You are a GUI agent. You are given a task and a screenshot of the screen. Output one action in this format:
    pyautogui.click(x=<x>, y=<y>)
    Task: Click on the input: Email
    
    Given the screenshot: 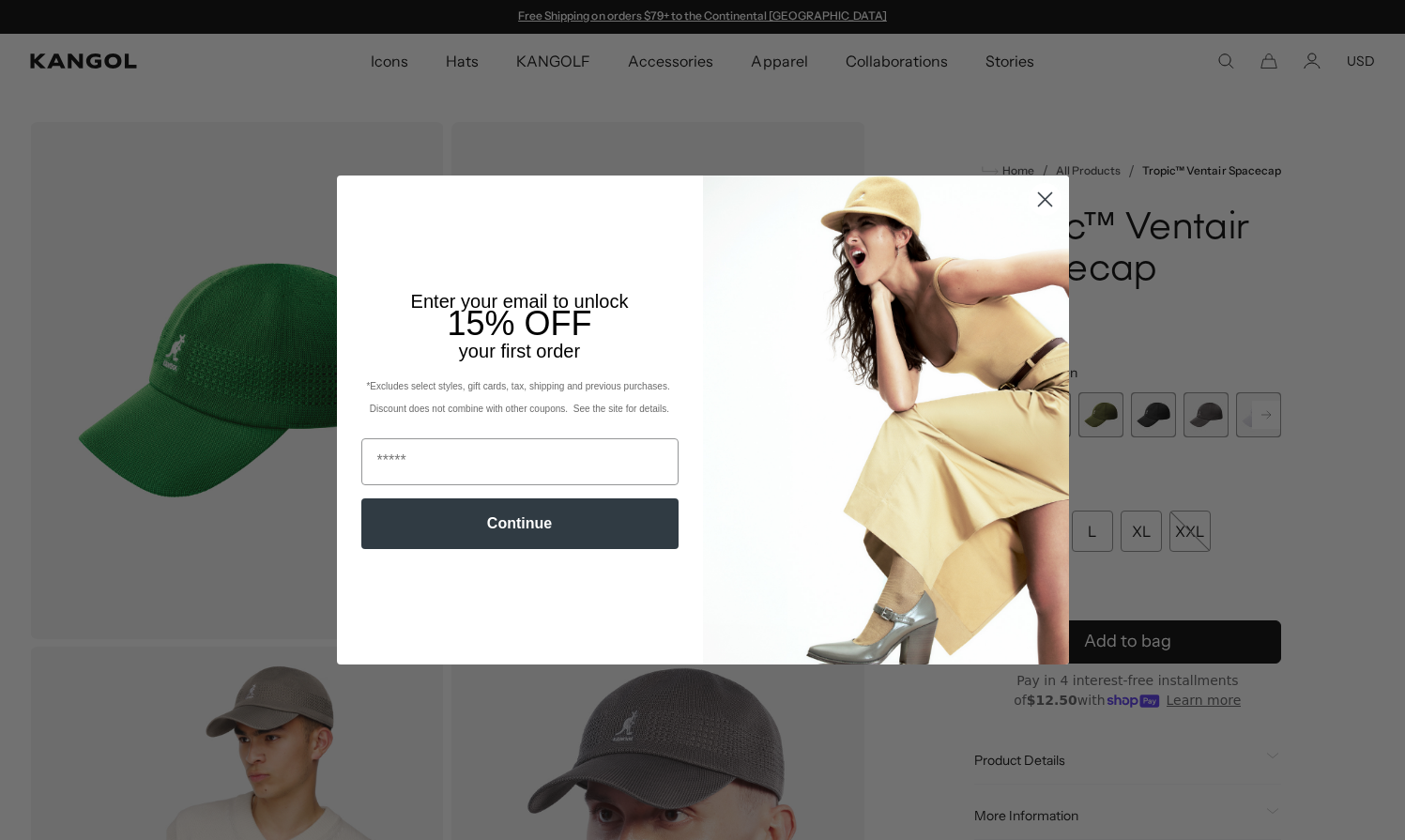 What is the action you would take?
    pyautogui.click(x=520, y=462)
    